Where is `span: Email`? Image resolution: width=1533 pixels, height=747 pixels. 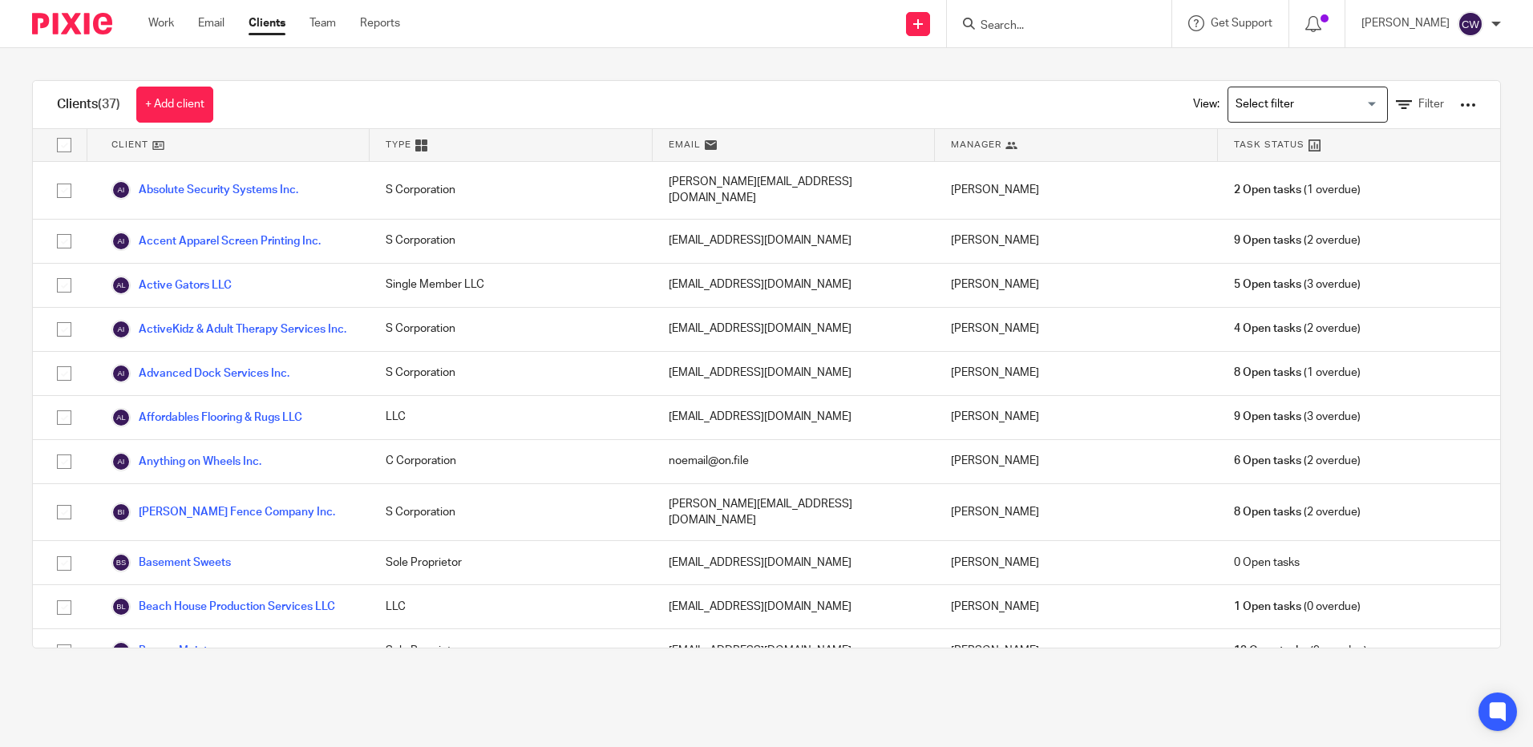
span: Email is located at coordinates (685, 144).